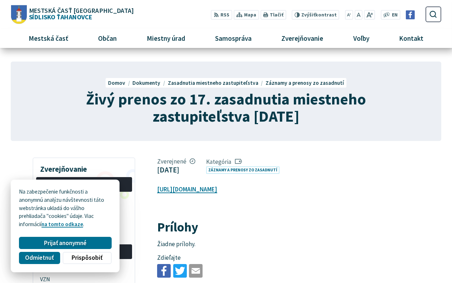 Image resolution: width=452 pixels, height=283 pixels. I want to click on button: Zvýšiťkontrast, so click(315, 15).